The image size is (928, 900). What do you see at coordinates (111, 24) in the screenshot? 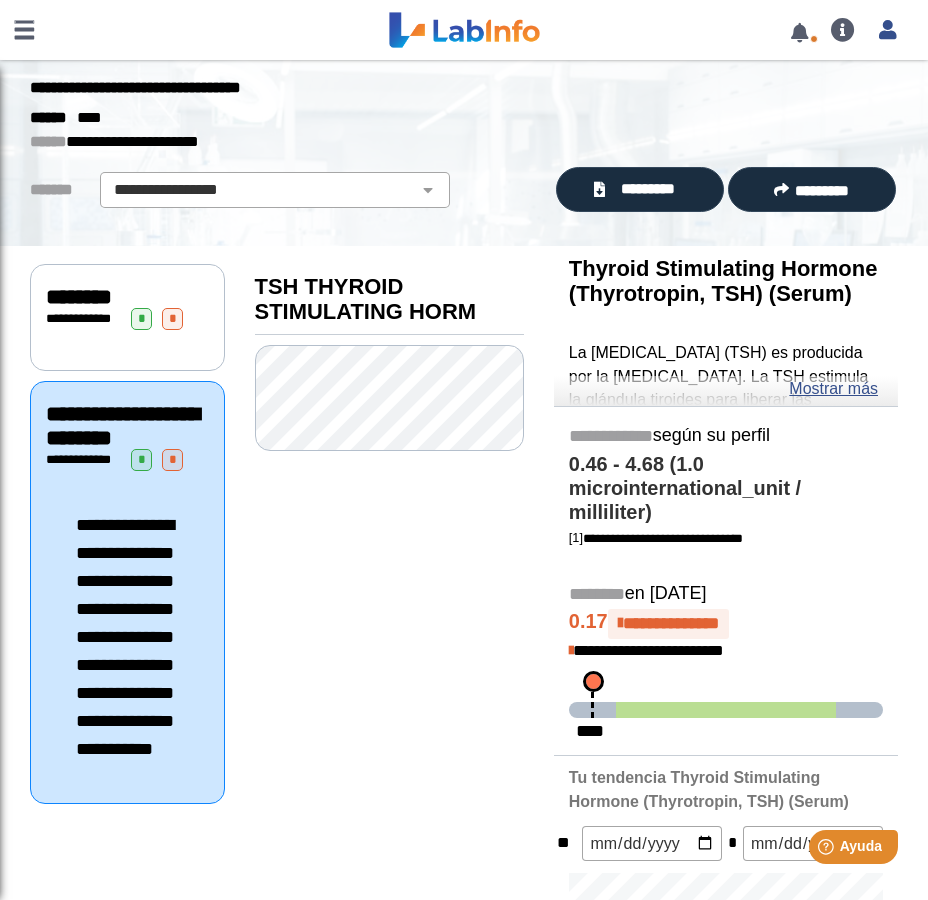
I see `span: Ayuda` at bounding box center [111, 24].